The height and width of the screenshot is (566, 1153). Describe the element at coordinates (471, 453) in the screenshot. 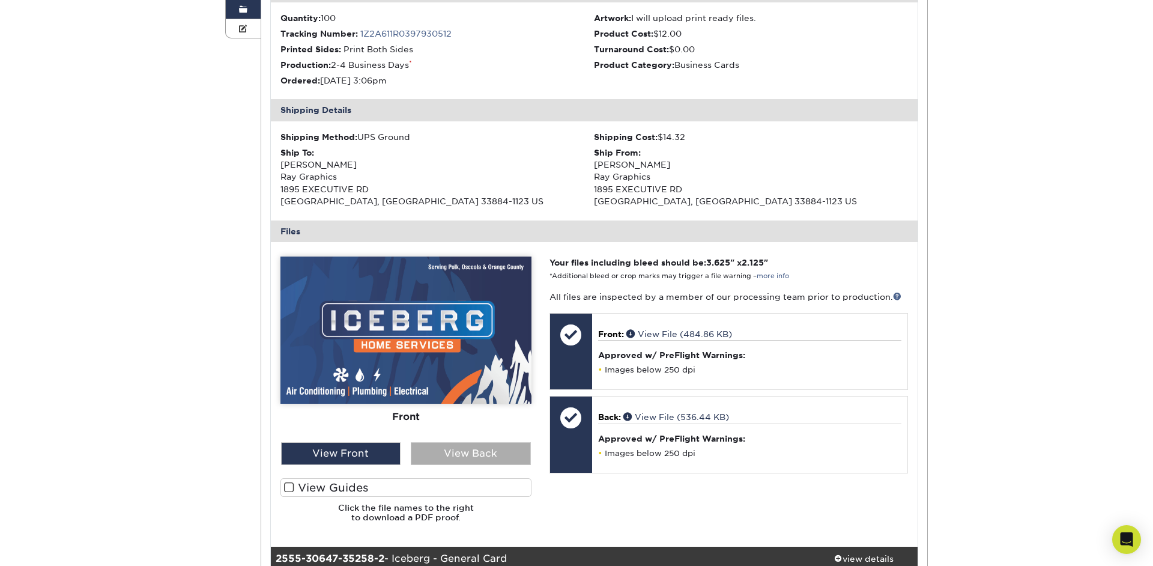

I see `div: View Back` at that location.